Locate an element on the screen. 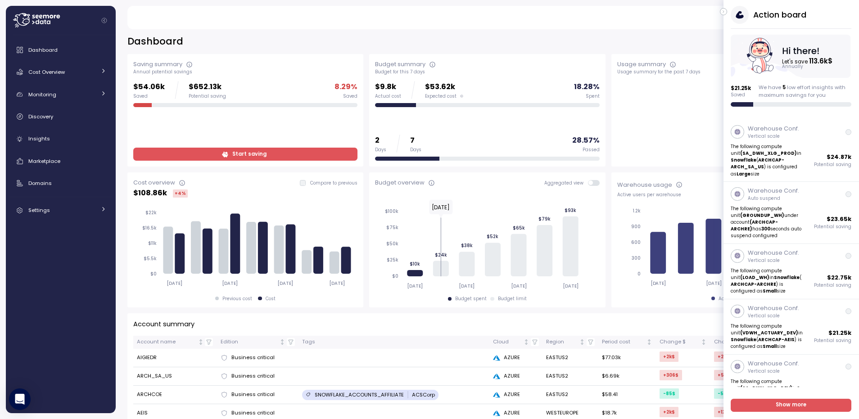  tspan: $52k is located at coordinates (493, 236).